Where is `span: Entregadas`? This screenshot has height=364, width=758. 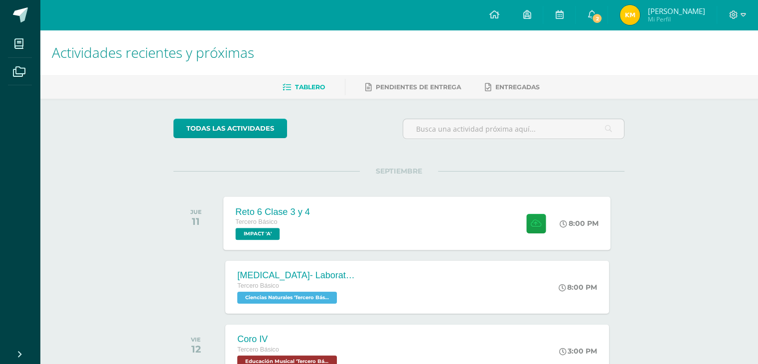 span: Entregadas is located at coordinates (517, 87).